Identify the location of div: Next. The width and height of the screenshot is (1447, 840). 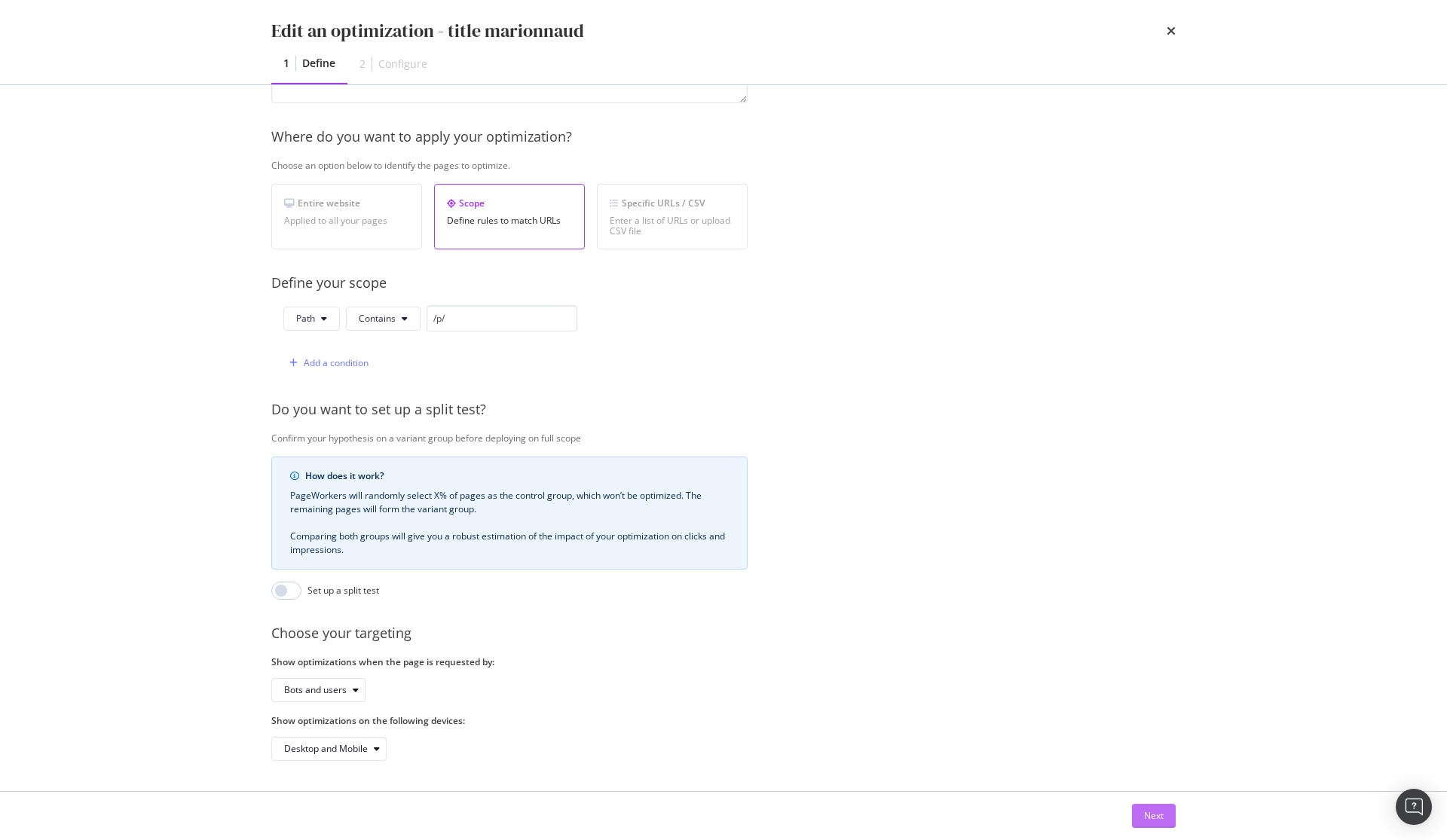
(1153, 815).